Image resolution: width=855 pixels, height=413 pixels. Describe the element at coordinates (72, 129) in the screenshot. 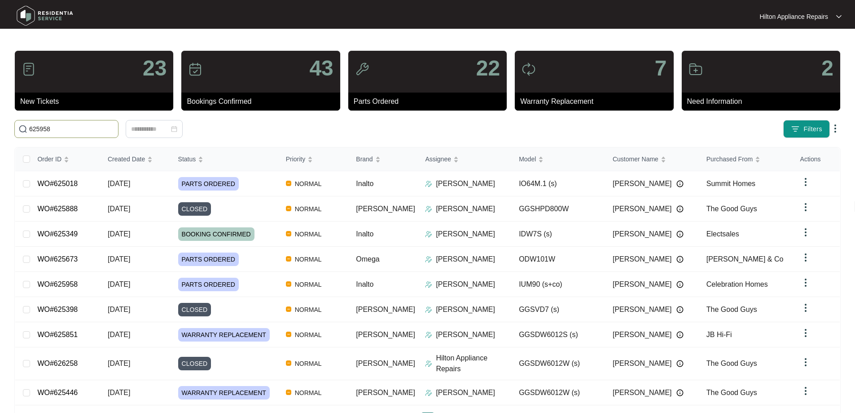

I see `input: Search by Order Id, Assignee Name, Customer Name, Brand and Model` at that location.